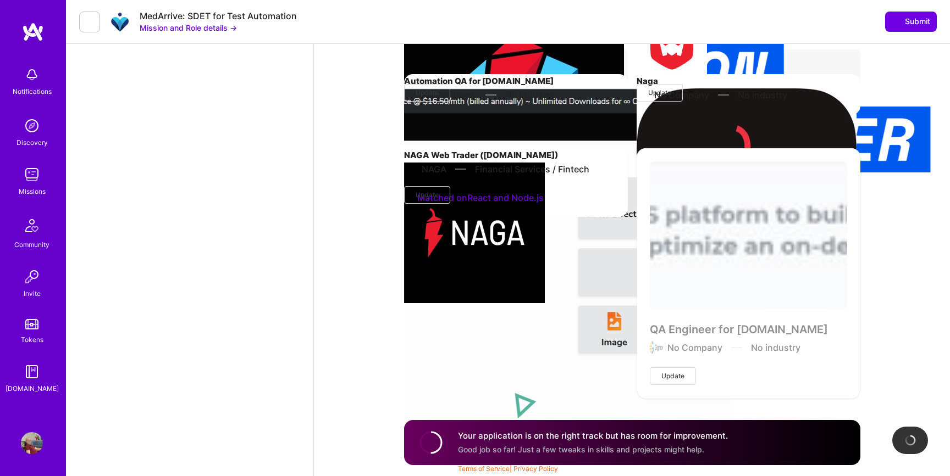 This screenshot has height=476, width=950. I want to click on h4: Naga, so click(748, 81).